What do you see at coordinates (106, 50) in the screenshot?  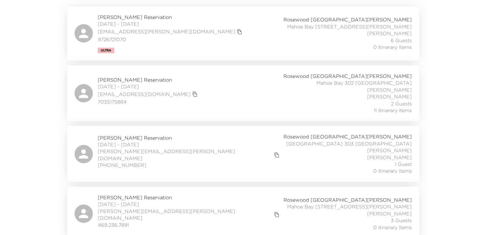 I see `span: Ultra` at bounding box center [106, 50].